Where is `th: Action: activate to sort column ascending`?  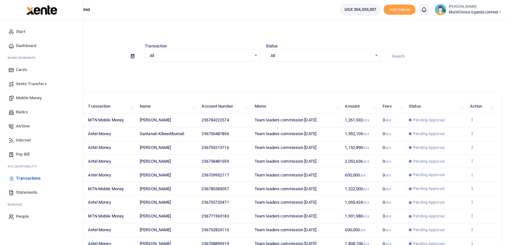
th: Action: activate to sort column ascending is located at coordinates (482, 106).